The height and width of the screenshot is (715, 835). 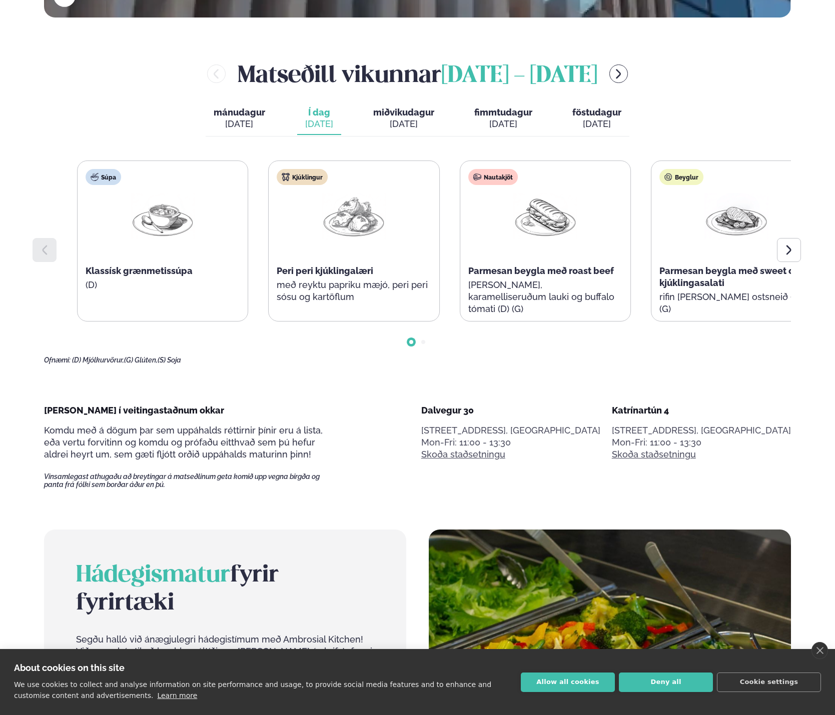 I want to click on div: Kjúklingur, so click(x=302, y=177).